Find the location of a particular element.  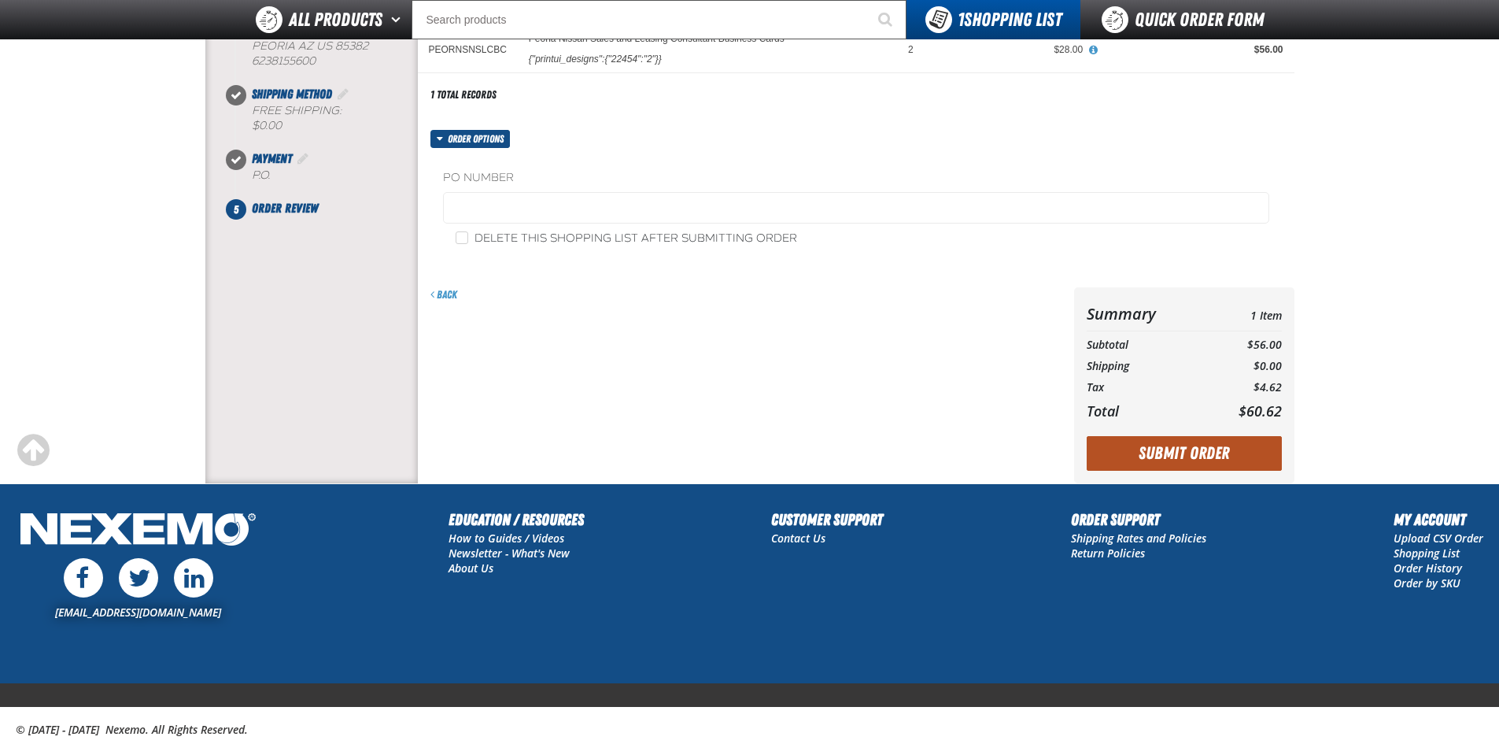

a: Newsletter - What's New is located at coordinates (509, 552).